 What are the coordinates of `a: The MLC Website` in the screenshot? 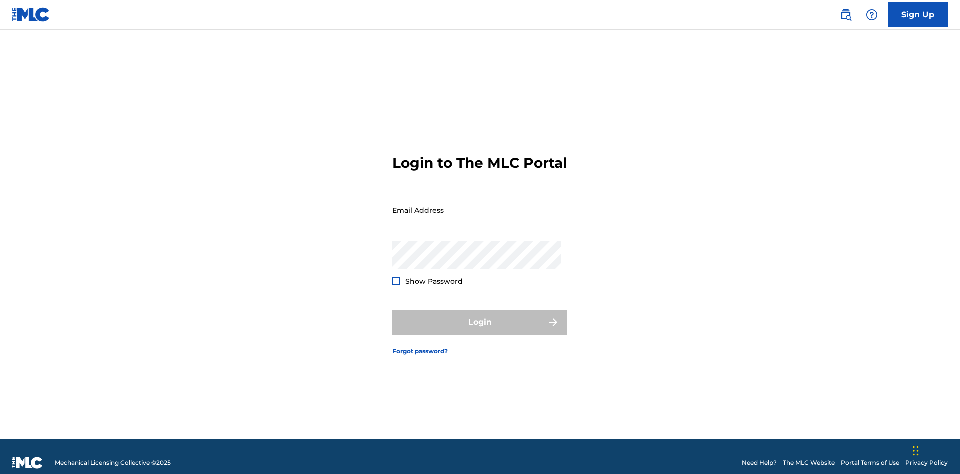 It's located at (809, 463).